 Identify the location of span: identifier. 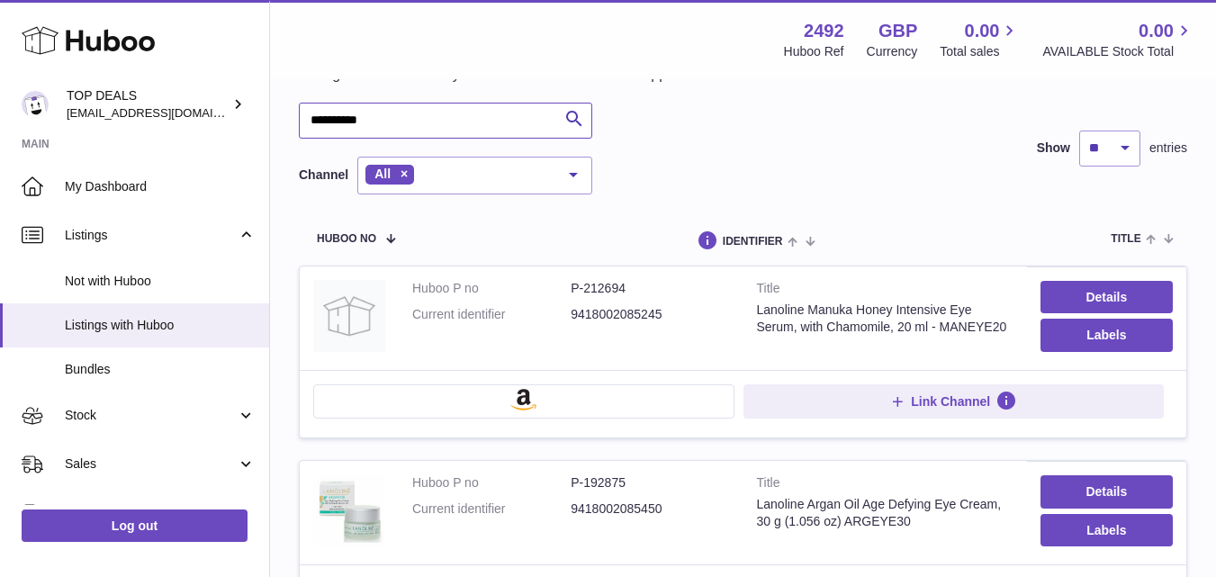
(752, 241).